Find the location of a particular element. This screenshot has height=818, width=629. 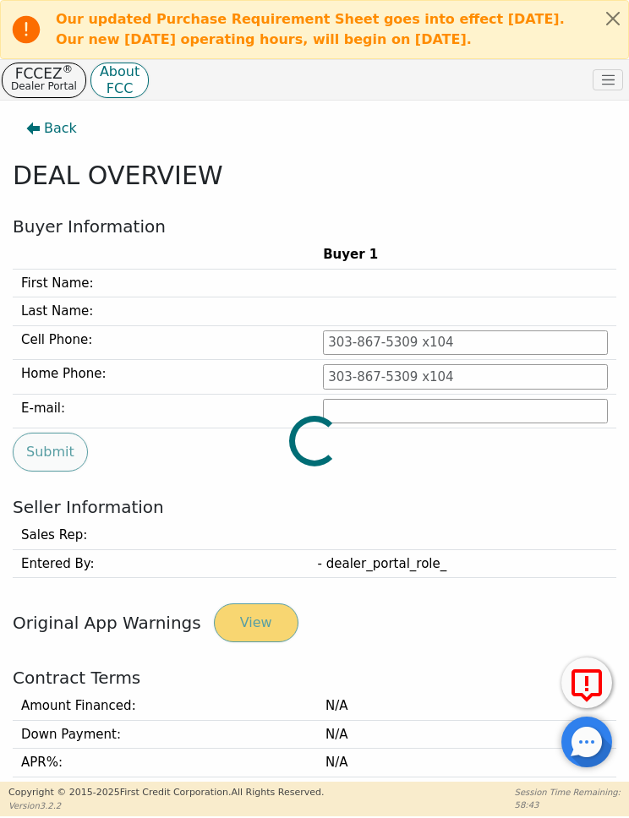

button: Toggle navigation is located at coordinates (608, 80).